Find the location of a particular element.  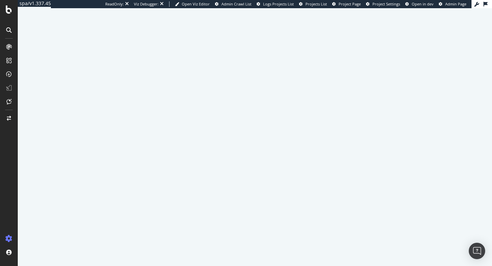

span: Projects List is located at coordinates (316, 4).